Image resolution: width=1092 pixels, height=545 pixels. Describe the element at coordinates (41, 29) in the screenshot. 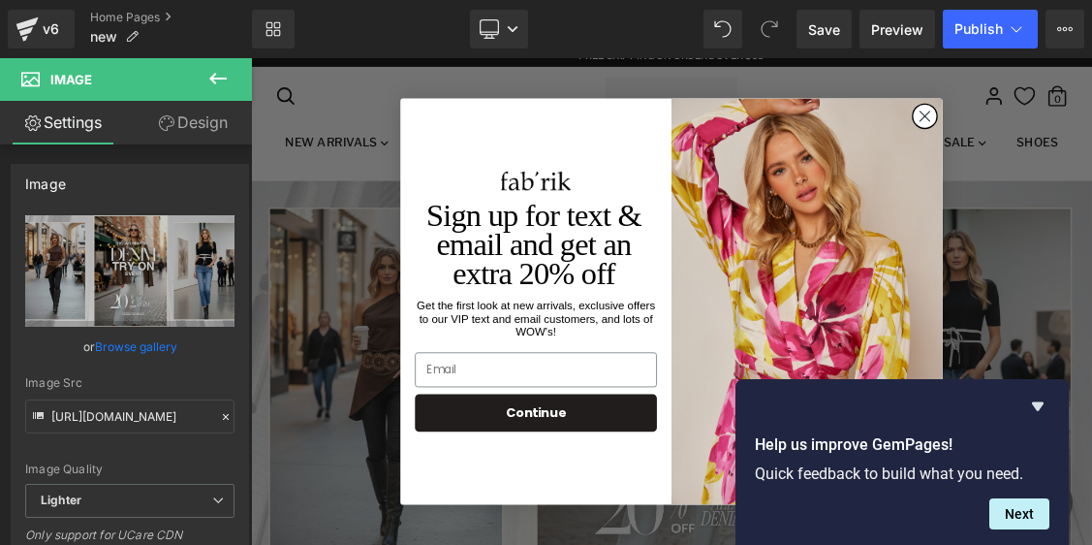

I see `a: v6` at that location.